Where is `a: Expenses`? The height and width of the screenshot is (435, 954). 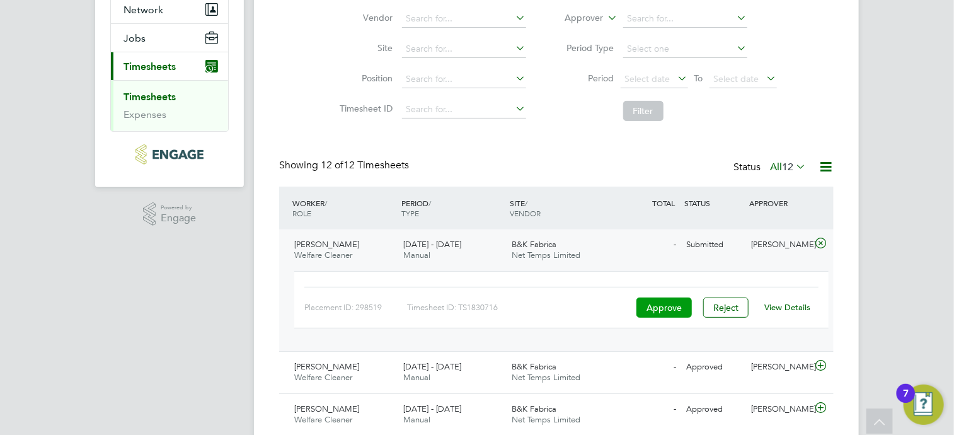
a: Expenses is located at coordinates (145, 114).